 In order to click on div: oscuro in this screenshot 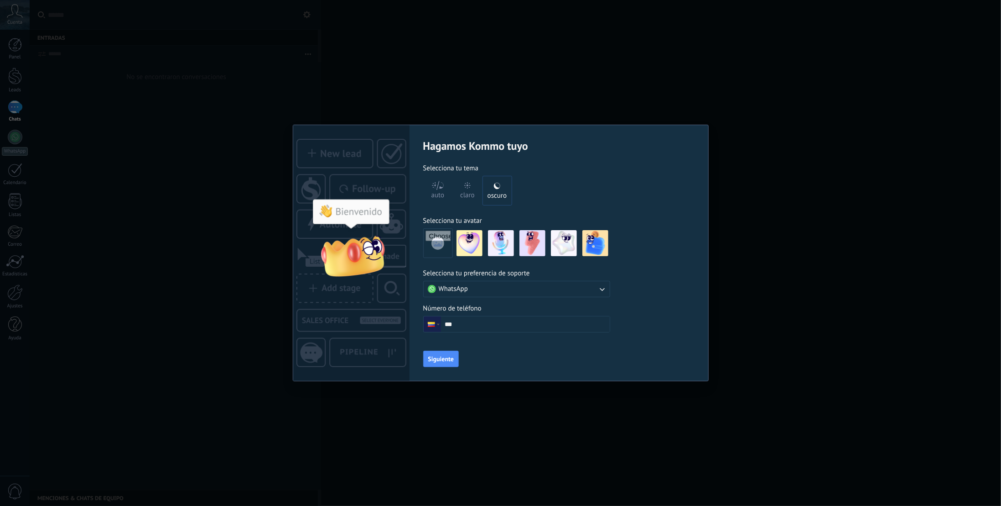, I will do `click(497, 193)`.